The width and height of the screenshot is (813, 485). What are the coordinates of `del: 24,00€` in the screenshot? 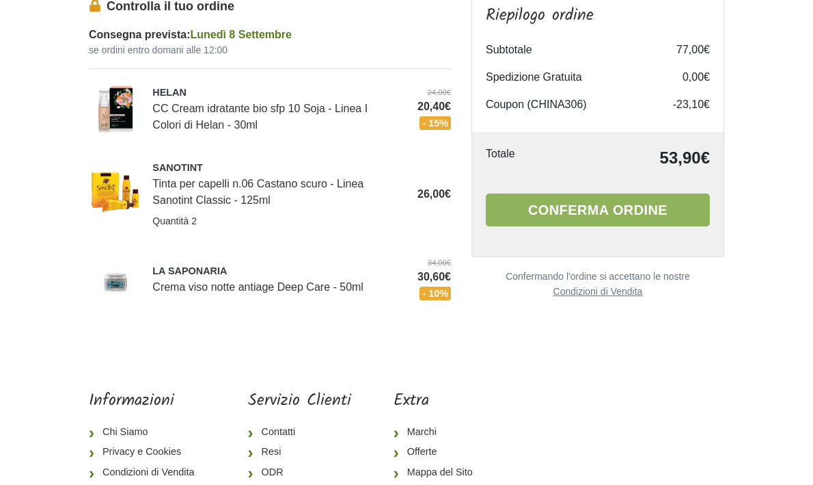 It's located at (434, 92).